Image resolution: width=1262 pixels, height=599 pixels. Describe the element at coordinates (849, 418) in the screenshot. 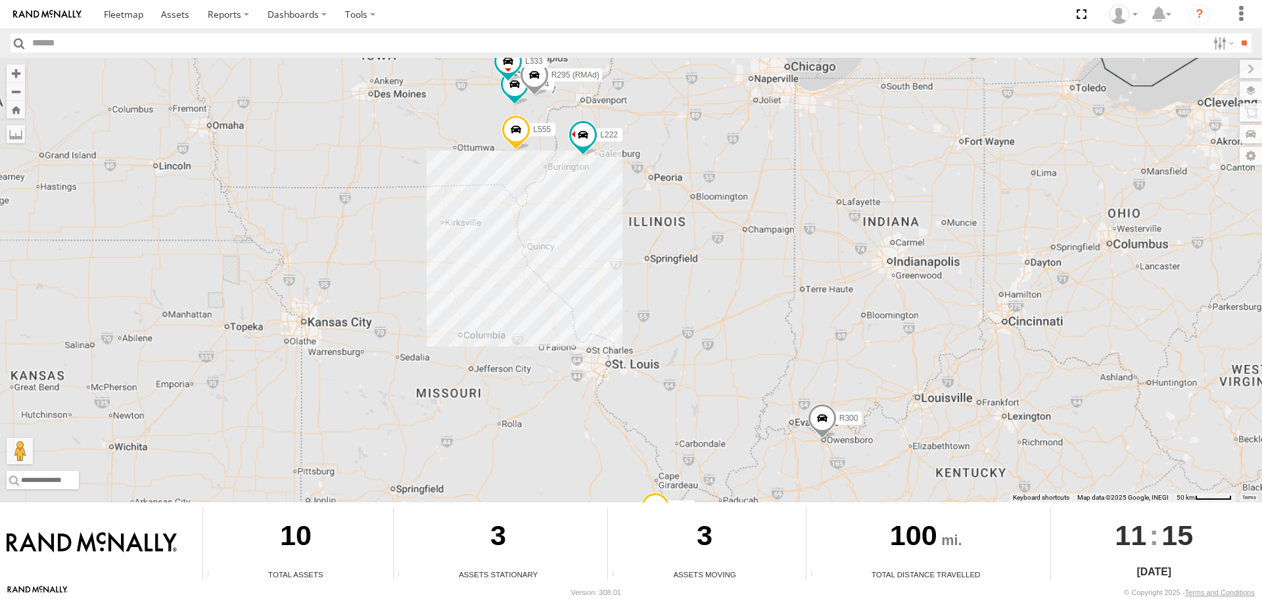

I see `span: R300` at that location.